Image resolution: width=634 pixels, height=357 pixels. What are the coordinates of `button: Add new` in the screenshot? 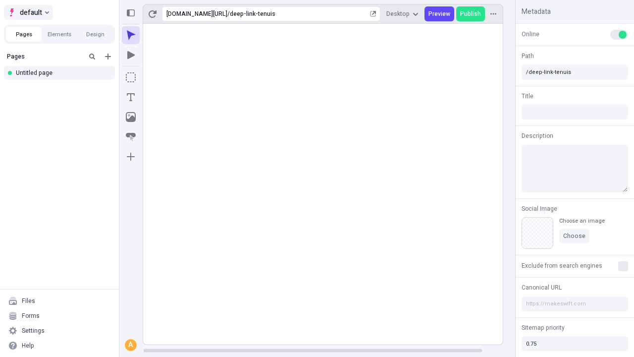 It's located at (108, 56).